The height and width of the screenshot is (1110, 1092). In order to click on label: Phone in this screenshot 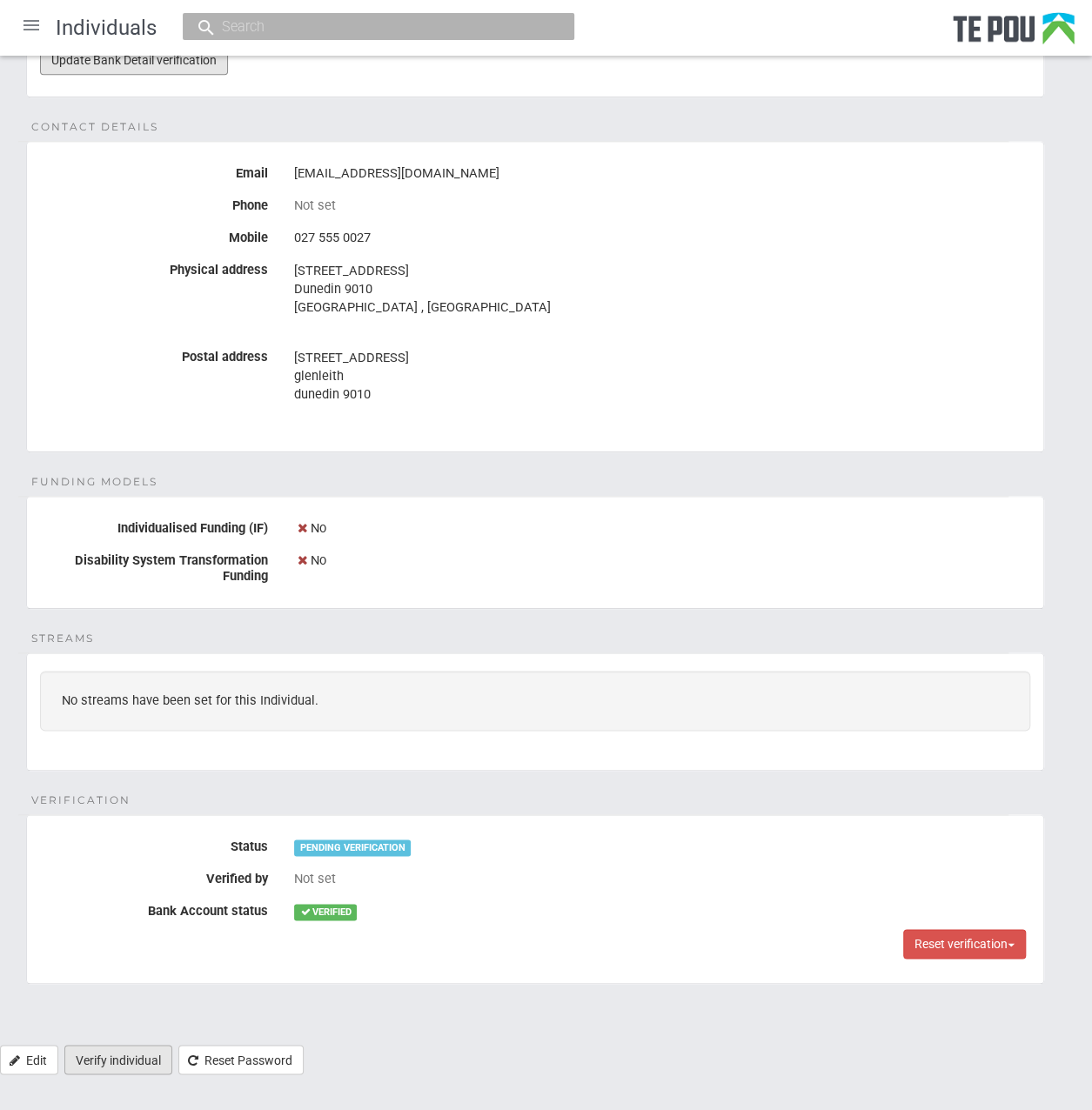, I will do `click(154, 202)`.